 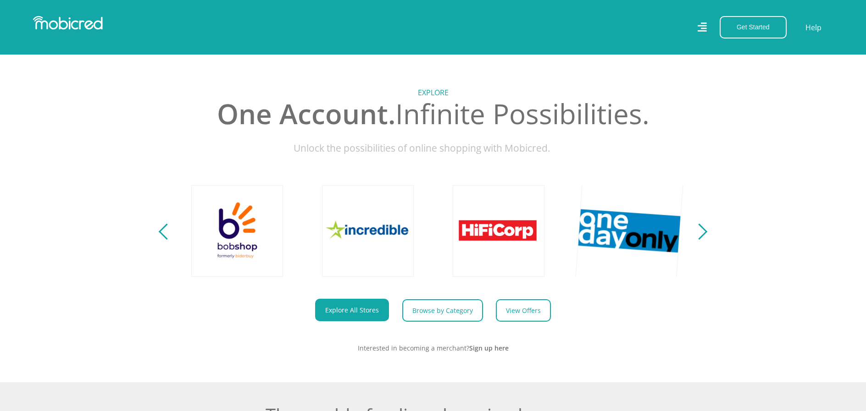 What do you see at coordinates (813, 28) in the screenshot?
I see `a: Help` at bounding box center [813, 28].